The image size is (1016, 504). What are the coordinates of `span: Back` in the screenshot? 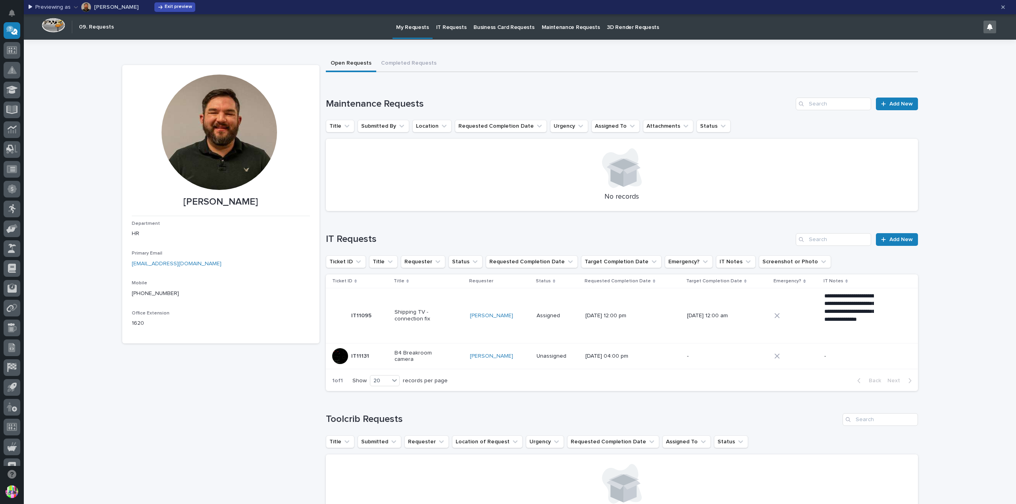 It's located at (872, 381).